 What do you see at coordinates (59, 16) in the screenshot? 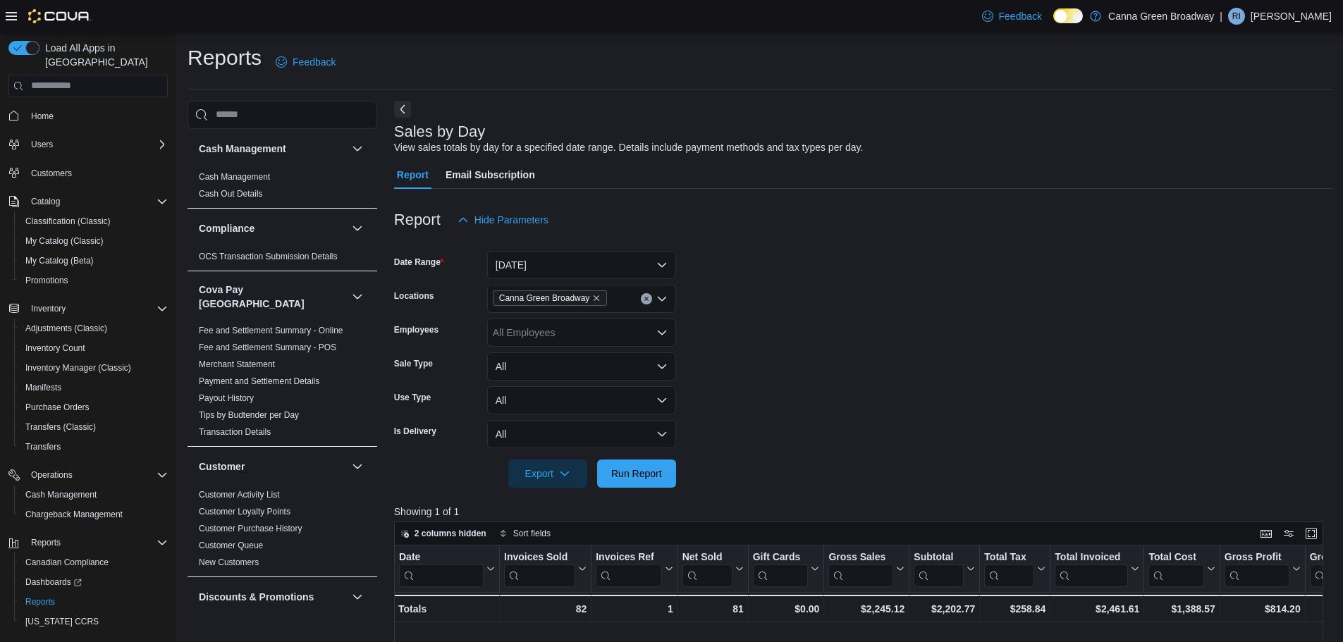
I see `img: Cova` at bounding box center [59, 16].